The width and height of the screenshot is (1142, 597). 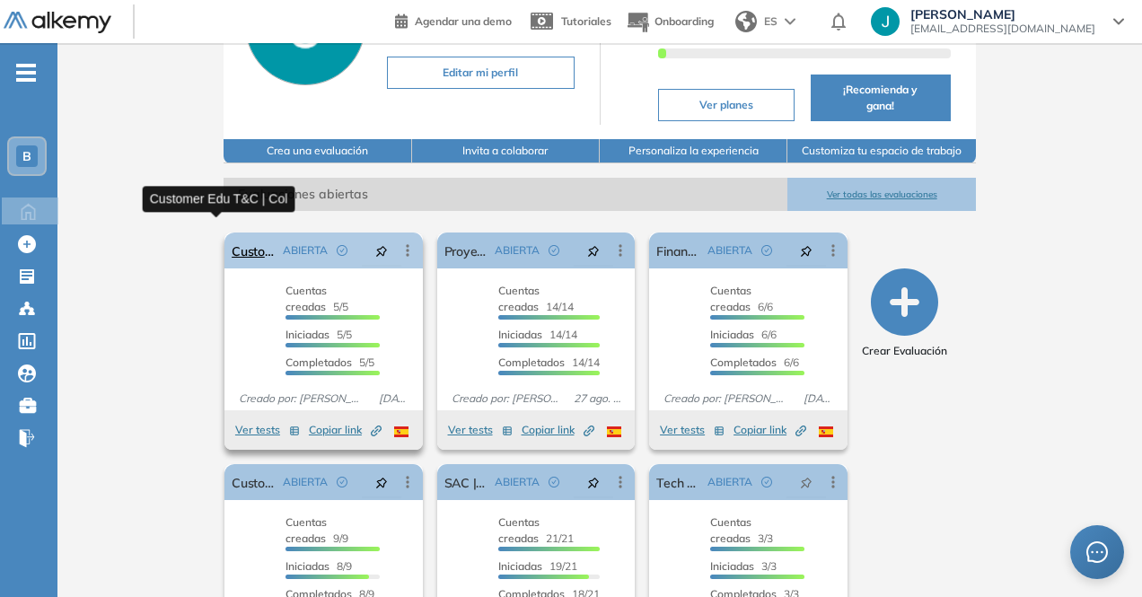 I want to click on button: Ver planes, so click(x=727, y=105).